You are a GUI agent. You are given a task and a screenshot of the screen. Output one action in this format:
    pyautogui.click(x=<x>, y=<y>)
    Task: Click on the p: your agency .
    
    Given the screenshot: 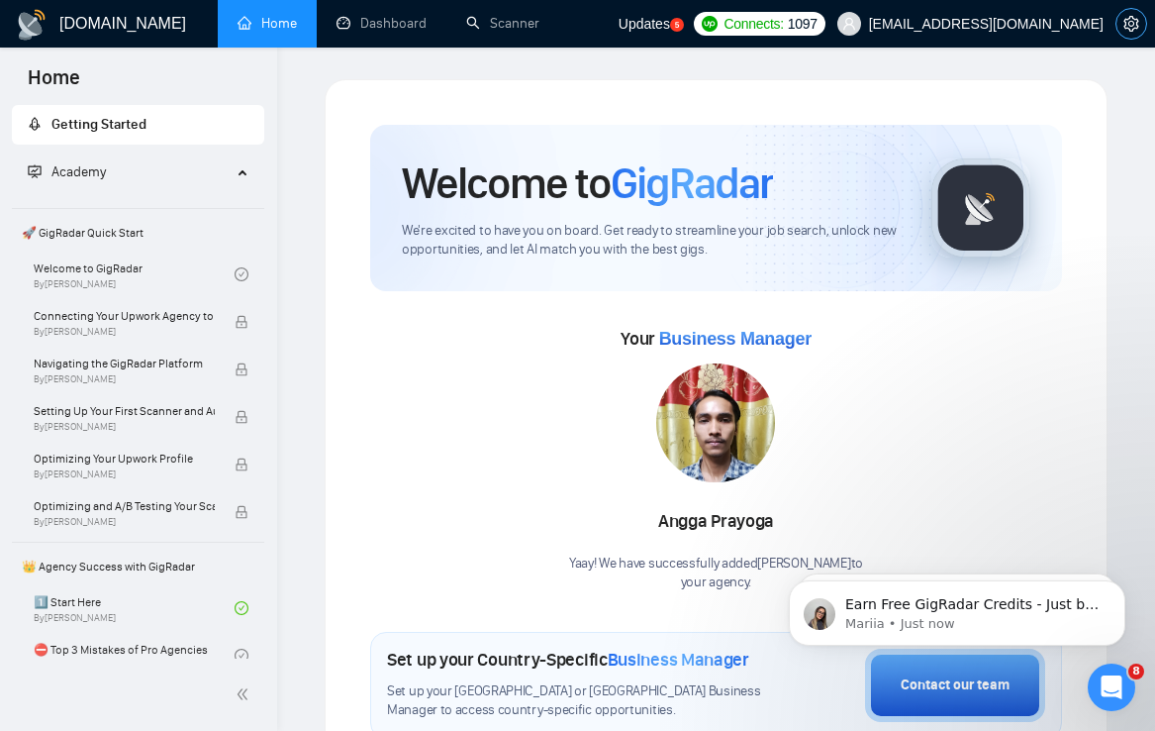 What is the action you would take?
    pyautogui.click(x=716, y=582)
    